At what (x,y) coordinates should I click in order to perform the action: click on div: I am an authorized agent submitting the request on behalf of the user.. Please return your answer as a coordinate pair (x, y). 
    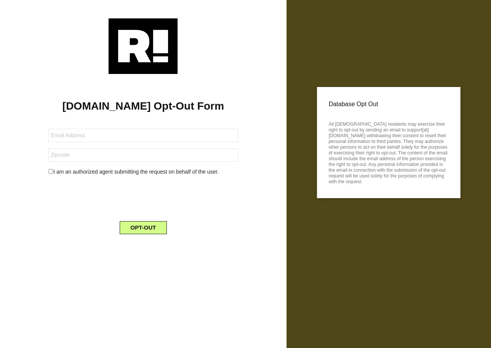
    Looking at the image, I should click on (143, 172).